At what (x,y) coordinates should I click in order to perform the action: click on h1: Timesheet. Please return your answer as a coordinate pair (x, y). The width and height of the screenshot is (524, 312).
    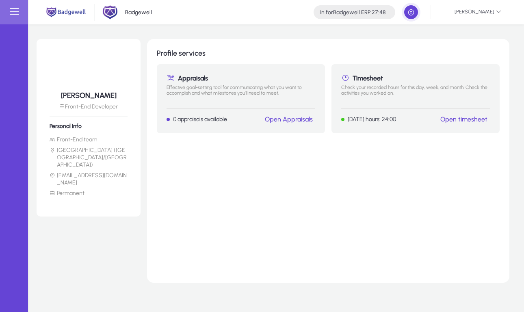
    Looking at the image, I should click on (415, 78).